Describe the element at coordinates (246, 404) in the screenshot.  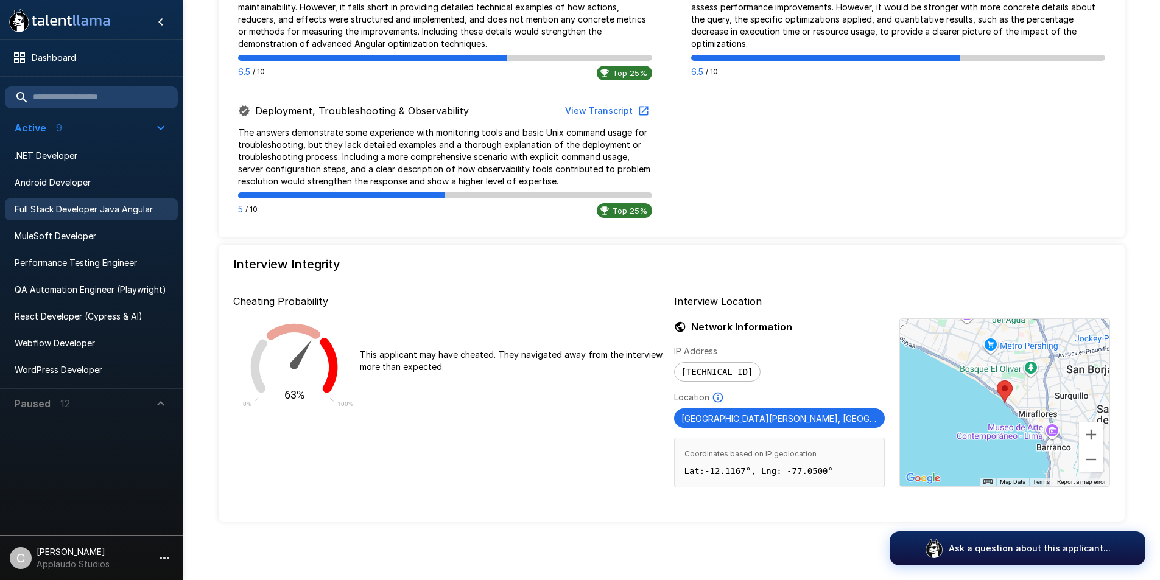
I see `text: 0%` at that location.